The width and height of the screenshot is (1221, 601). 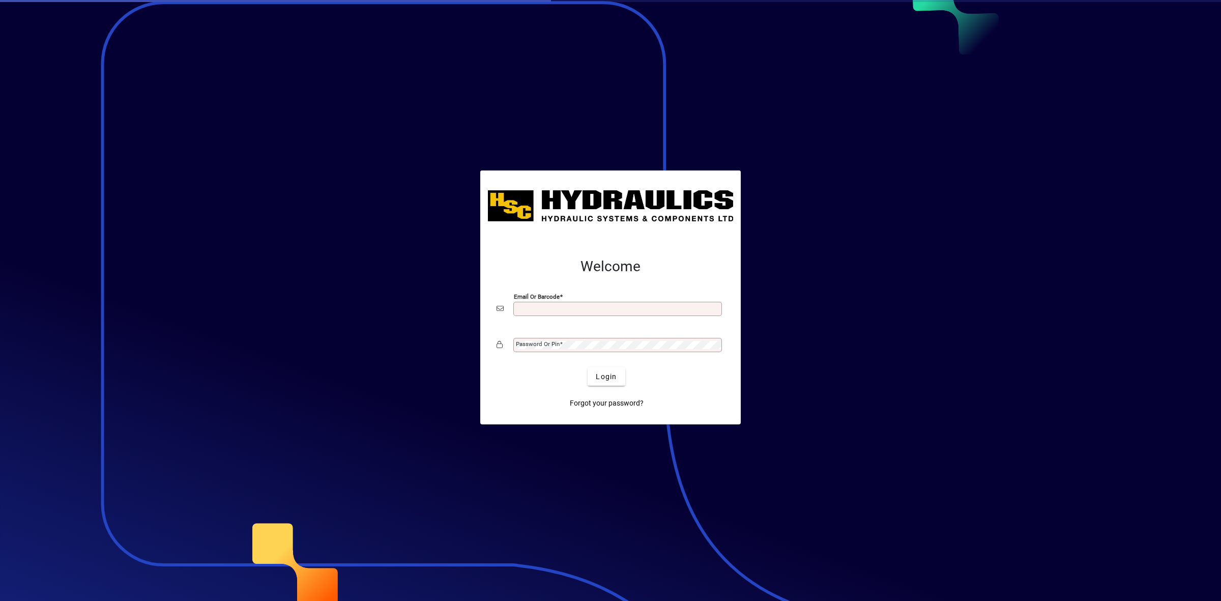 What do you see at coordinates (537, 297) in the screenshot?
I see `mat-label: Email or Barcode` at bounding box center [537, 297].